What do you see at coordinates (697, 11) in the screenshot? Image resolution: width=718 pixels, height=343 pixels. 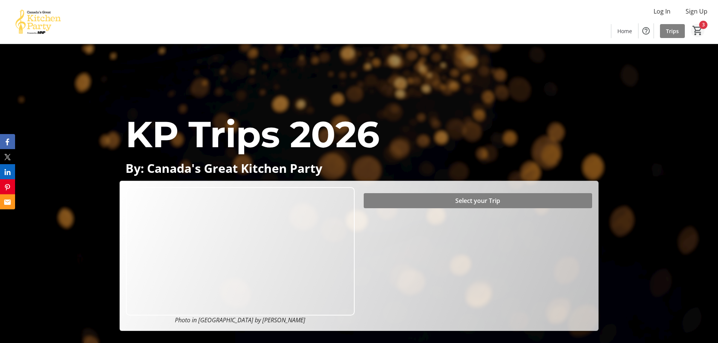 I see `button: Sign Up` at bounding box center [697, 11].